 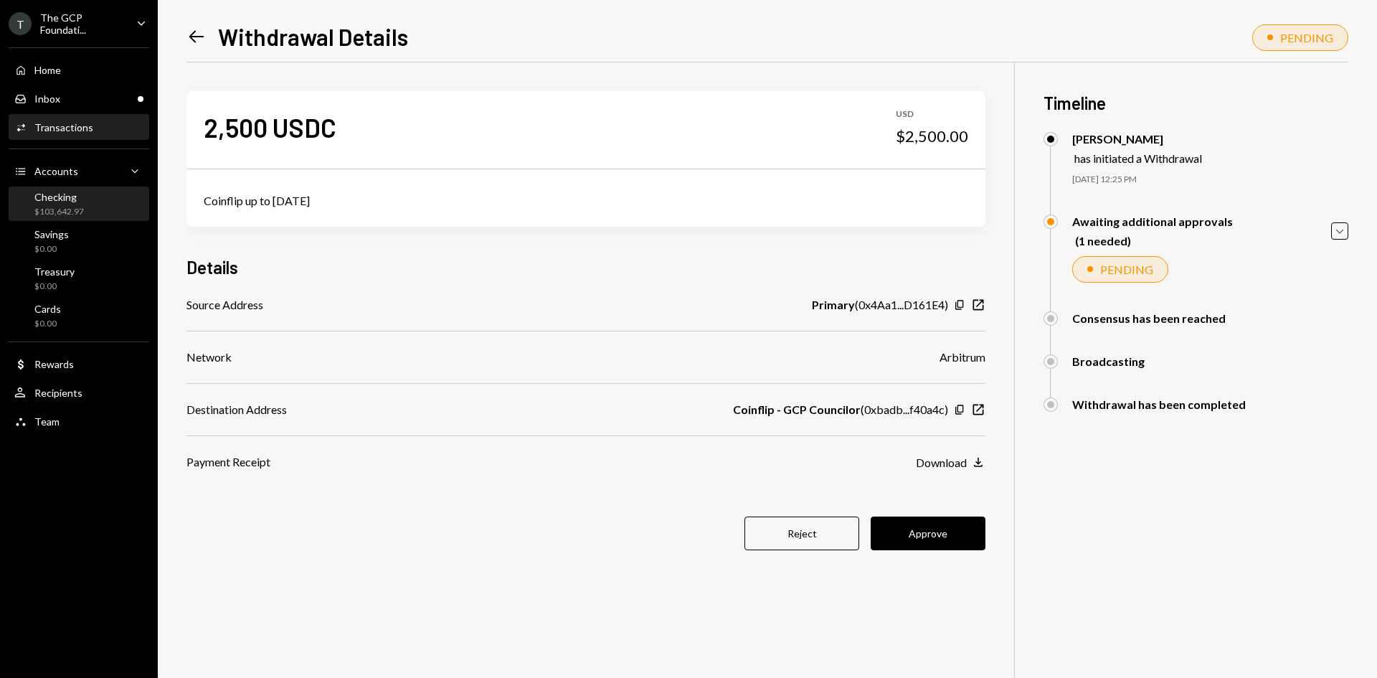 I want to click on a: Home, so click(x=79, y=70).